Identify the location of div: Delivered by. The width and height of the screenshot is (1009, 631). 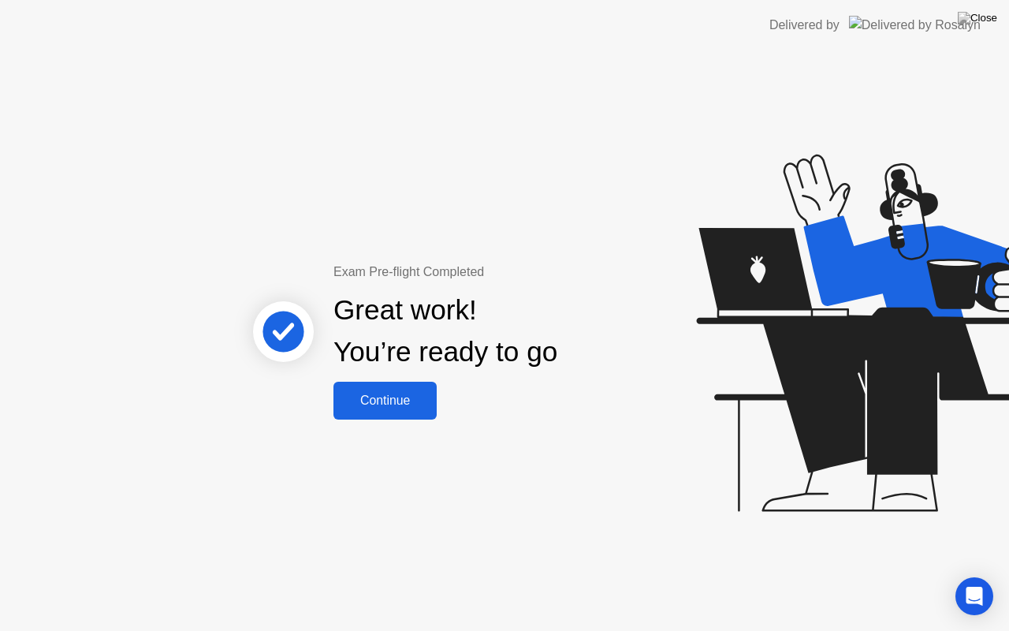
(804, 25).